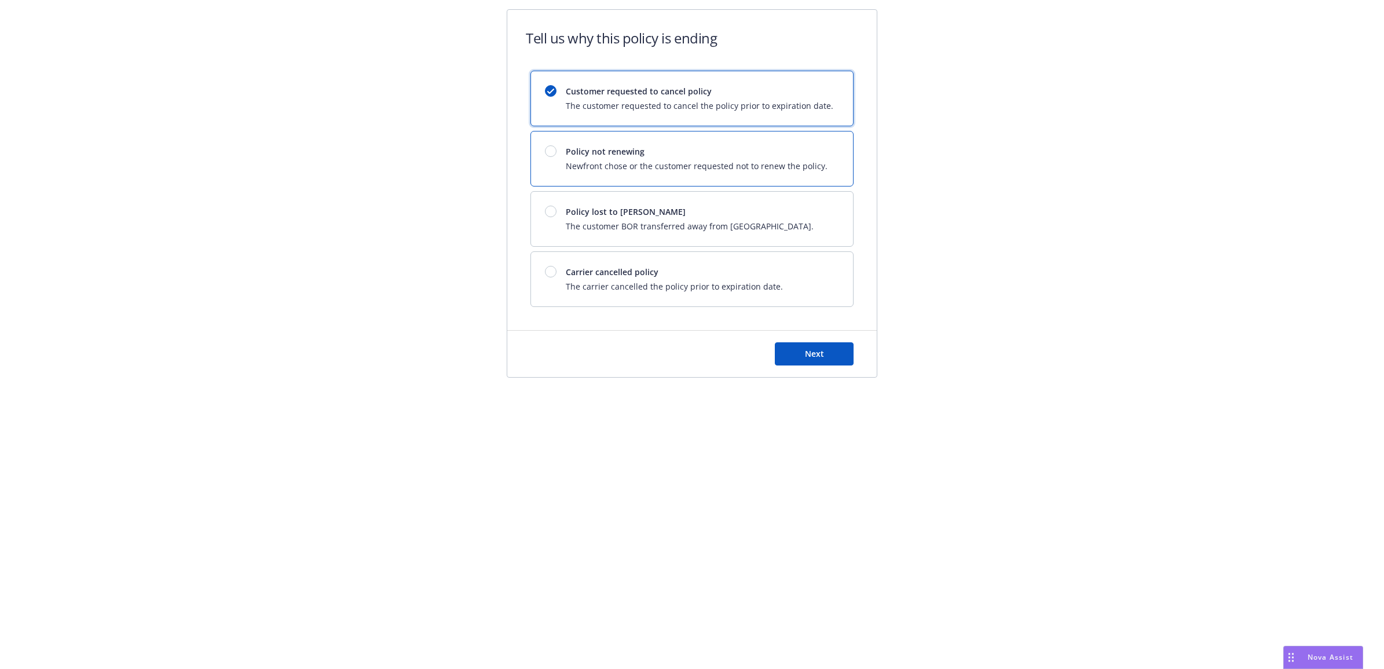 Image resolution: width=1384 pixels, height=669 pixels. Describe the element at coordinates (674, 272) in the screenshot. I see `span: Carrier cancelled policy` at that location.